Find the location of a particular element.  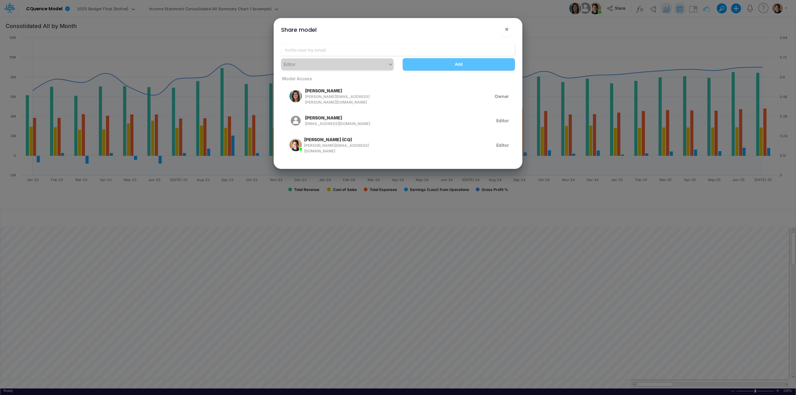

button: Close is located at coordinates (507, 29).